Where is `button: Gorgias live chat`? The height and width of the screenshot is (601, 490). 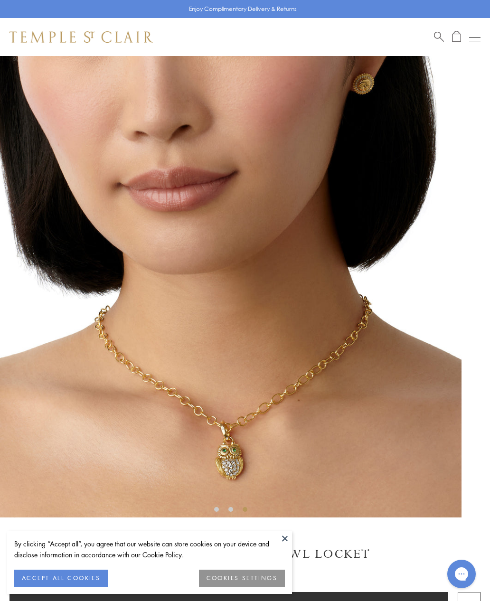
button: Gorgias live chat is located at coordinates (19, 18).